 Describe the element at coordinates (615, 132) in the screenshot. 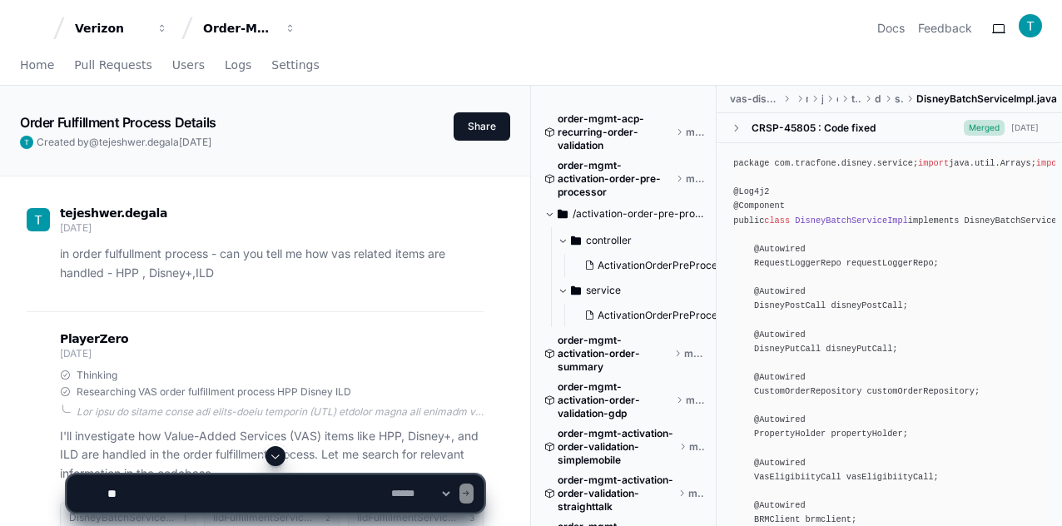

I see `span: order-mgmt-acp-recurring-order-validation` at that location.